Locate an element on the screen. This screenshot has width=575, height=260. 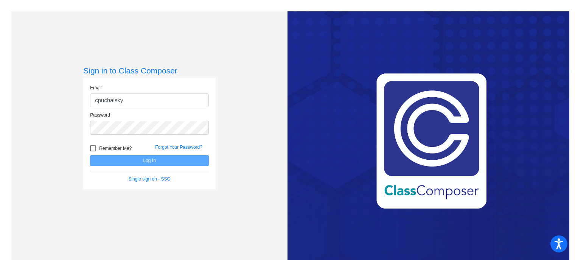
a: Single sign on - SSO is located at coordinates (149, 179).